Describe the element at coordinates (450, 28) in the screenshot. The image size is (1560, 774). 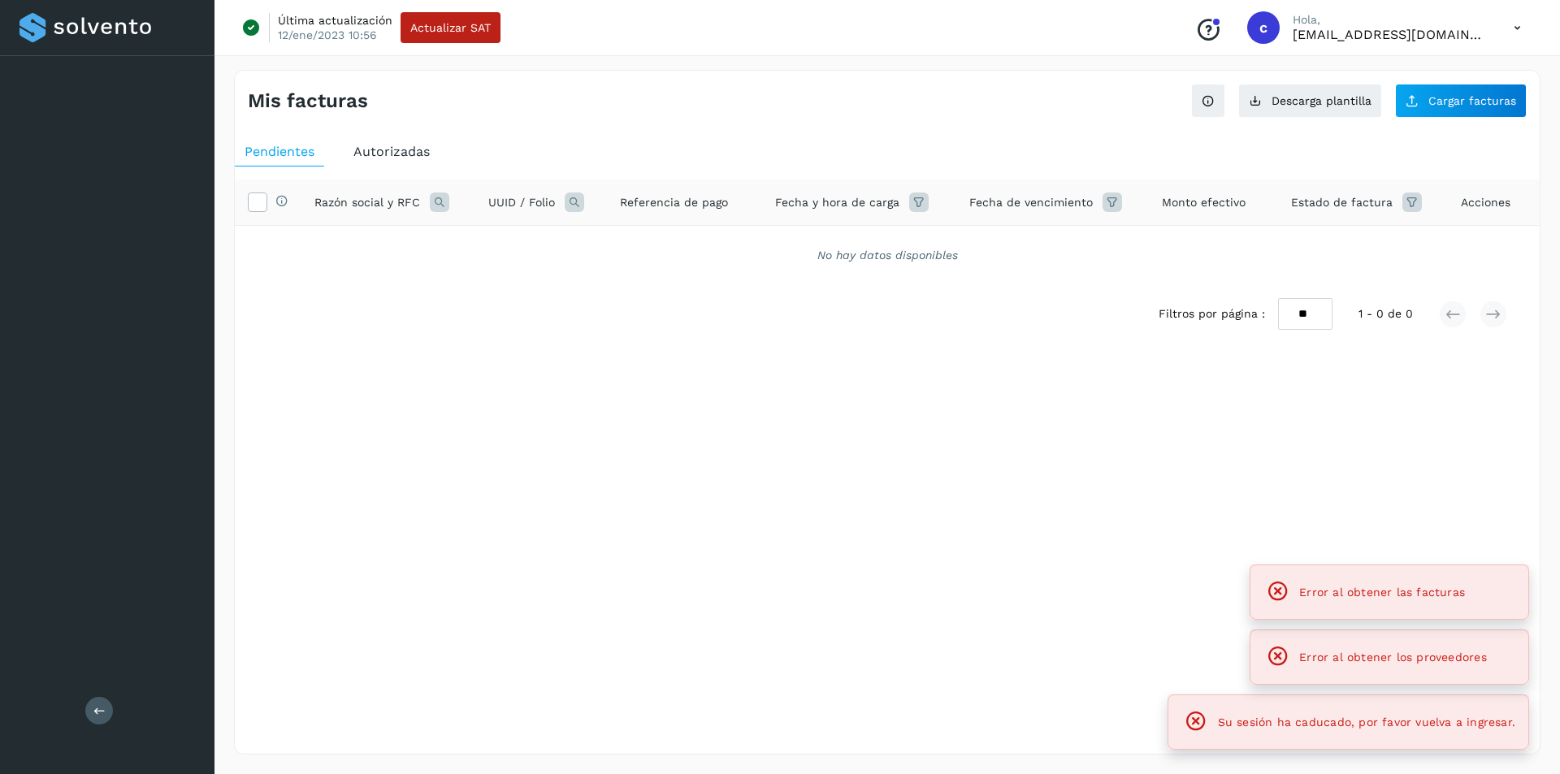
I see `span: Actualizar SAT` at that location.